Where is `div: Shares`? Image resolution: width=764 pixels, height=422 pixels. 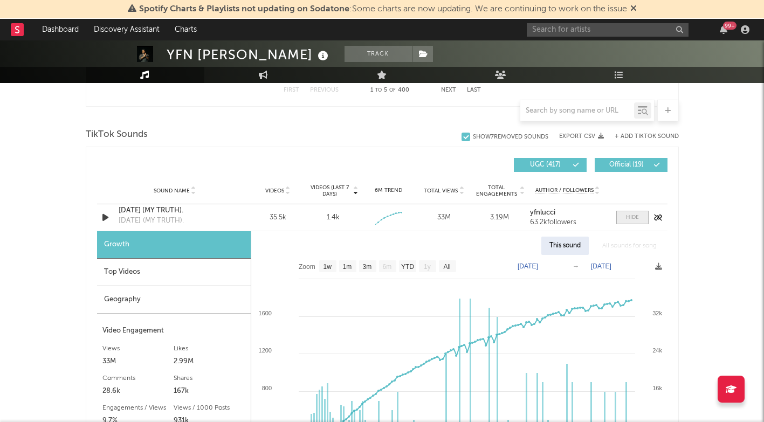
div: Shares is located at coordinates (209, 379).